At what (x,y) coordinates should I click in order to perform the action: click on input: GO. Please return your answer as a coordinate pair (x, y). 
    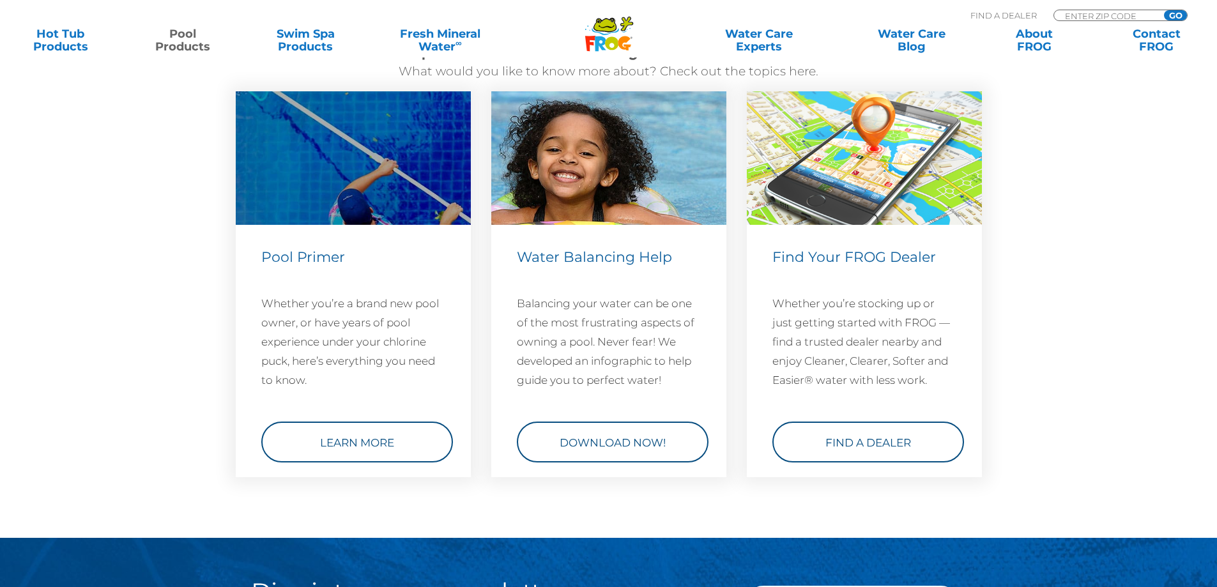
    Looking at the image, I should click on (1175, 15).